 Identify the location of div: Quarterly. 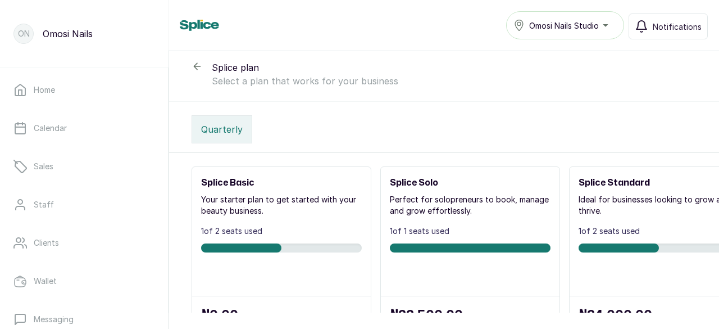
(222, 129).